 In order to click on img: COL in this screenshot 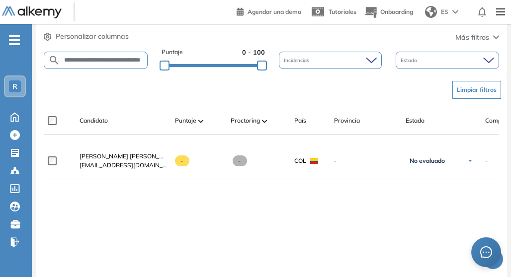, I will do `click(314, 161)`.